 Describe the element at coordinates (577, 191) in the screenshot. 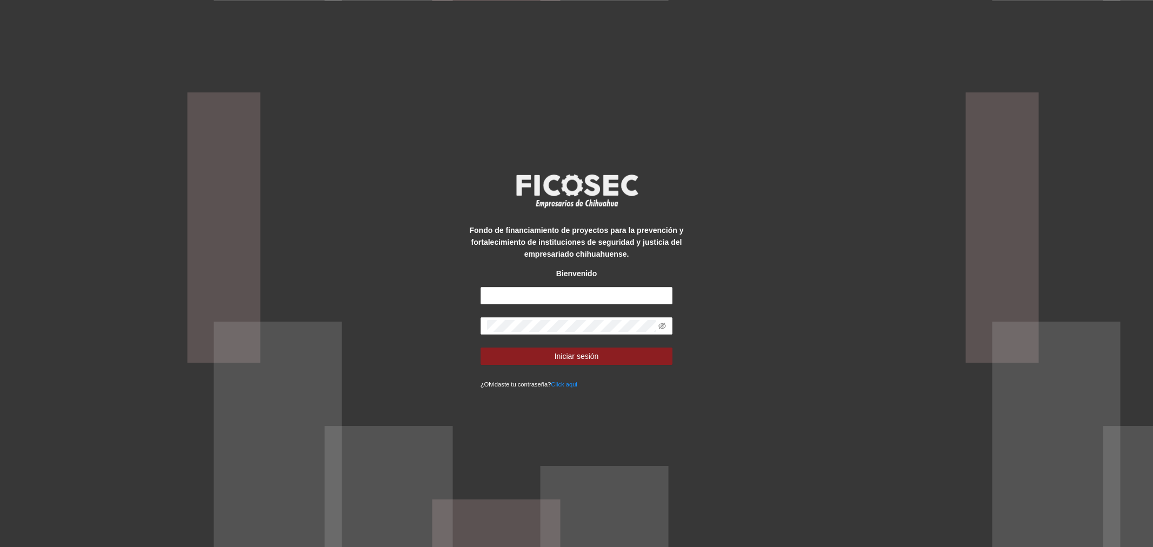

I see `img: logo` at that location.